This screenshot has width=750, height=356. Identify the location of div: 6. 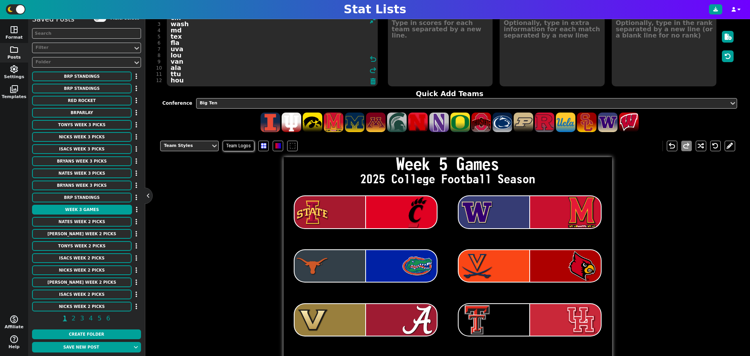
(159, 43).